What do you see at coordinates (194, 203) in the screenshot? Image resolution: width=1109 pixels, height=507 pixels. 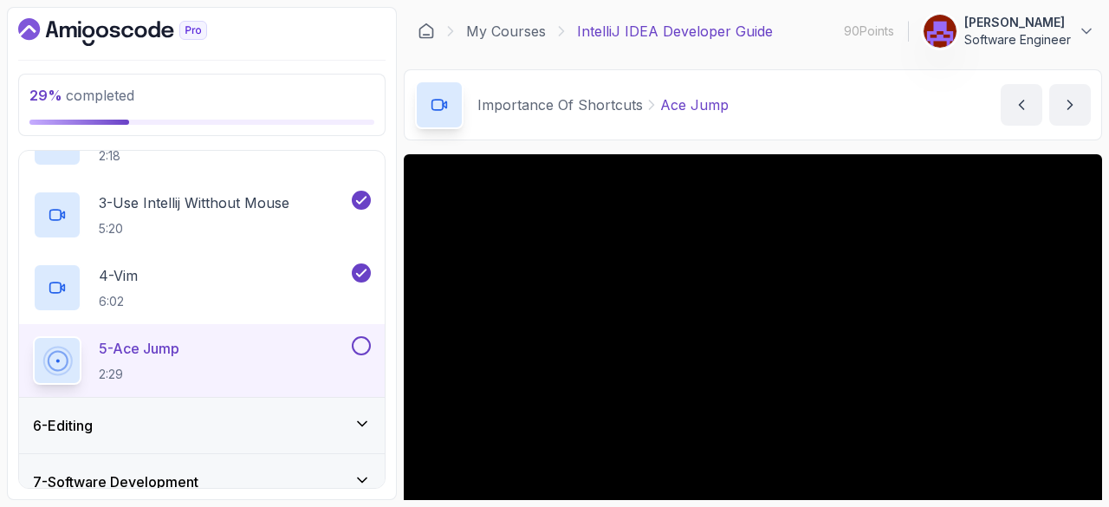 I see `p: 3 - Use Intellij Witthout Mouse` at bounding box center [194, 203].